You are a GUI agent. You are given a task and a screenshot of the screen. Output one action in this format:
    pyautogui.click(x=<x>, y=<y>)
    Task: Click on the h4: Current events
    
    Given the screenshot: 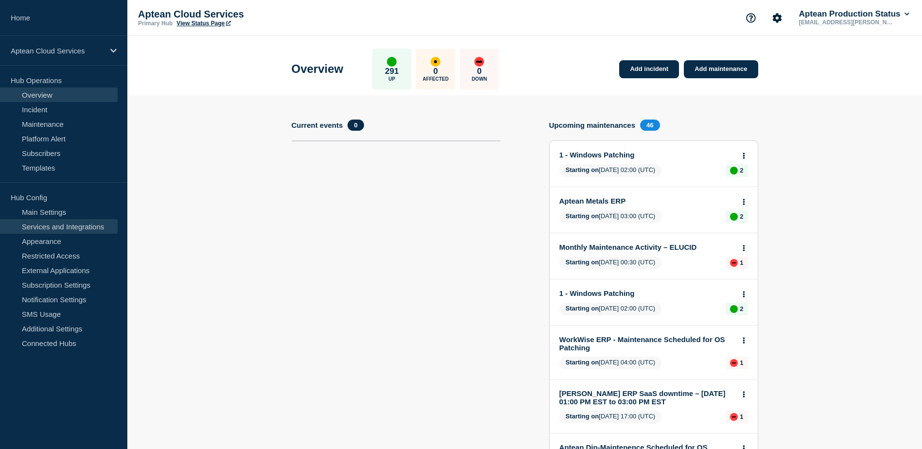 What is the action you would take?
    pyautogui.click(x=317, y=125)
    